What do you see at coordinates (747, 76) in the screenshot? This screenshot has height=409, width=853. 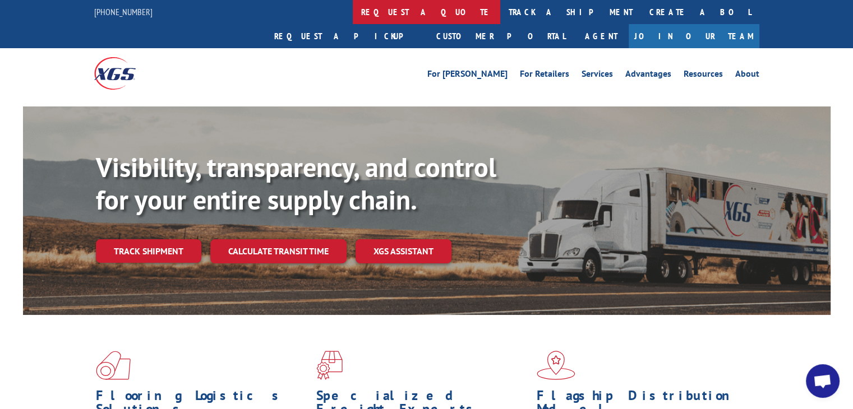 I see `a: About` at bounding box center [747, 76].